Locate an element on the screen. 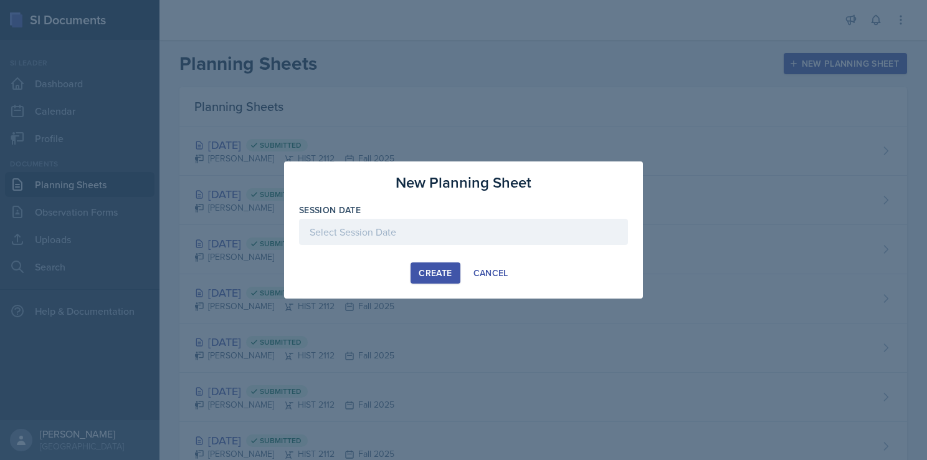 The image size is (927, 460). h3: New Planning Sheet is located at coordinates (463, 182).